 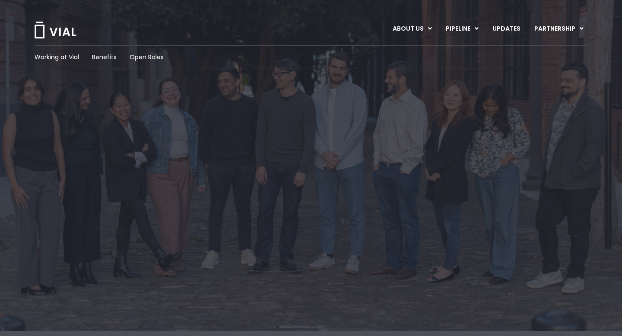 What do you see at coordinates (559, 29) in the screenshot?
I see `a: PARTNERSHIPMenu Toggle` at bounding box center [559, 29].